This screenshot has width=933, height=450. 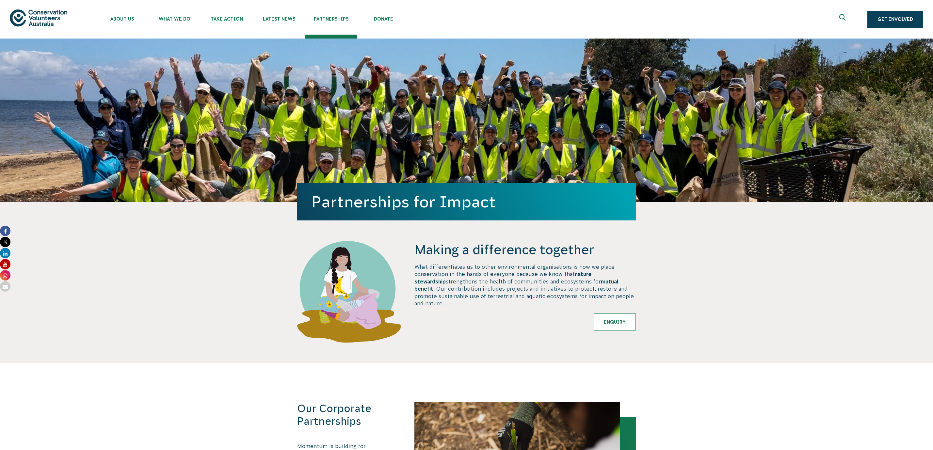 What do you see at coordinates (466, 202) in the screenshot?
I see `h1: Partnerships for Impact` at bounding box center [466, 202].